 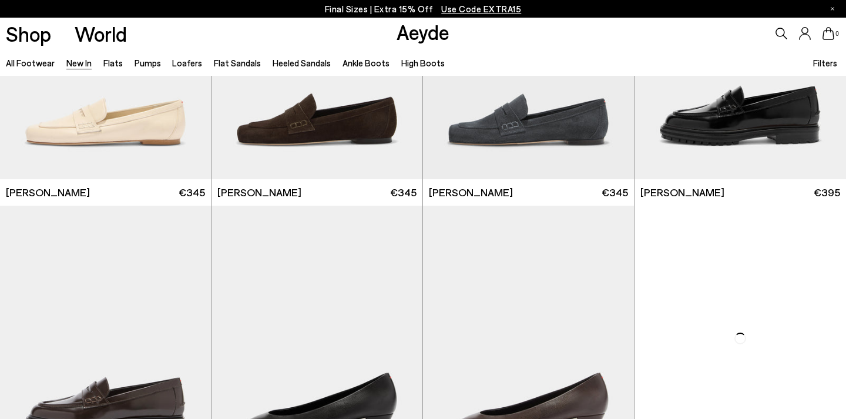 What do you see at coordinates (237, 63) in the screenshot?
I see `a: Flat Sandals` at bounding box center [237, 63].